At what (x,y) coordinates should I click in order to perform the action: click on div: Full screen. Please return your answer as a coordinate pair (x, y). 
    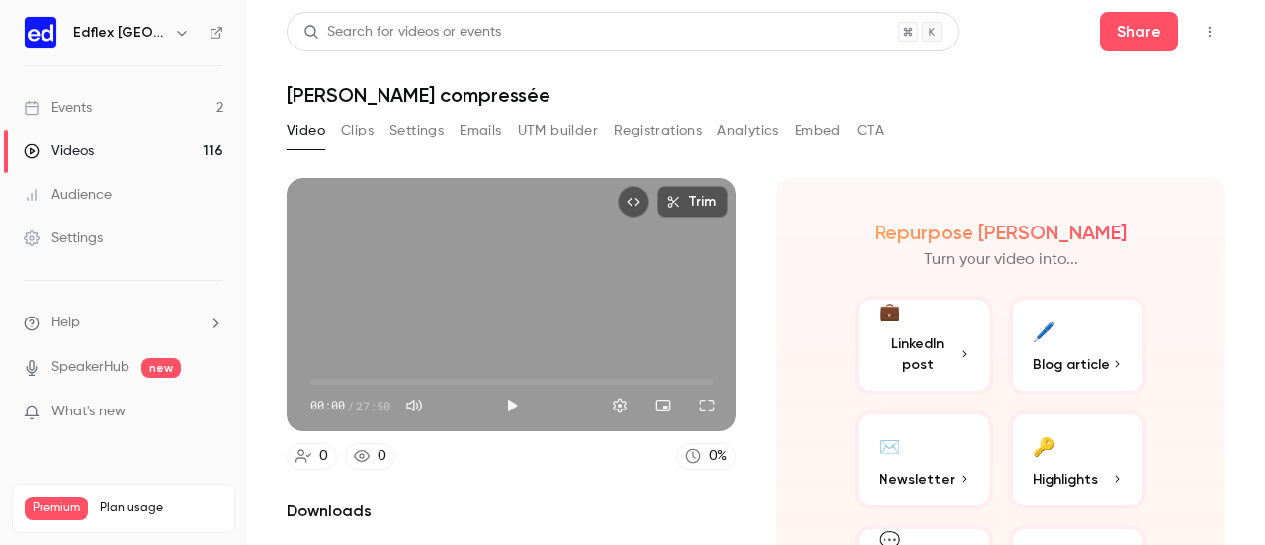
    Looking at the image, I should click on (707, 405).